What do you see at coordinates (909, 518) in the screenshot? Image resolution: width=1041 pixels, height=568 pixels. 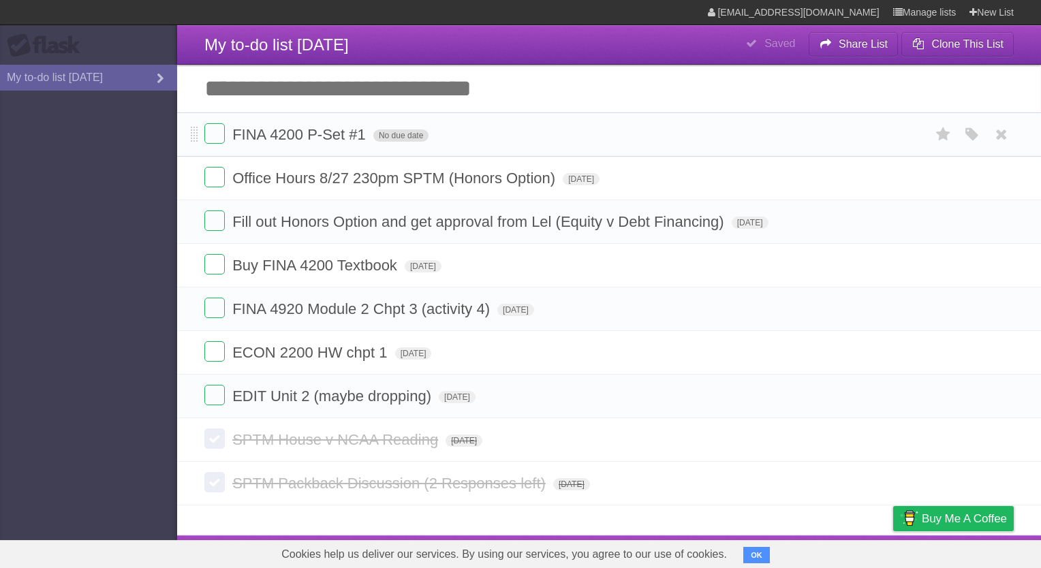 I see `img: Buy me a coffee` at bounding box center [909, 518].